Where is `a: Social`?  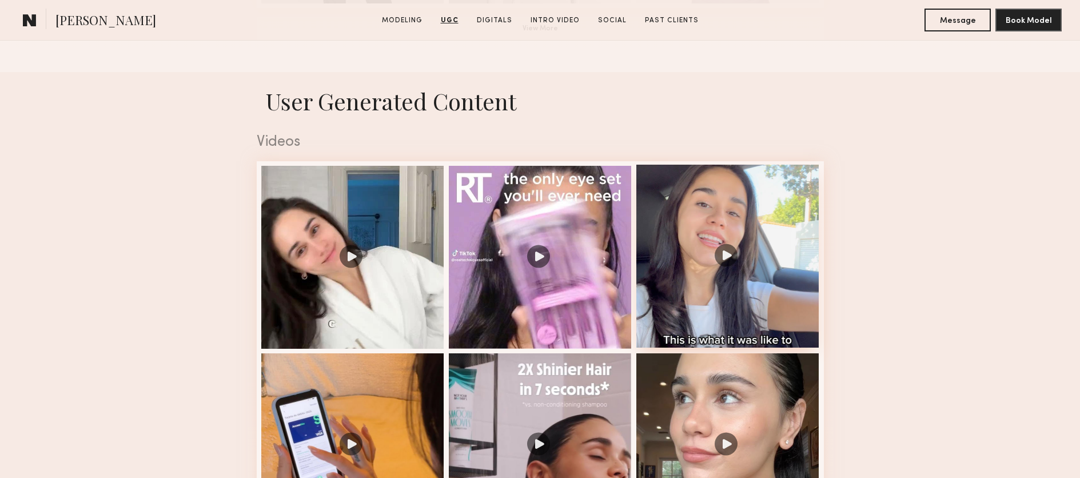
a: Social is located at coordinates (612, 21).